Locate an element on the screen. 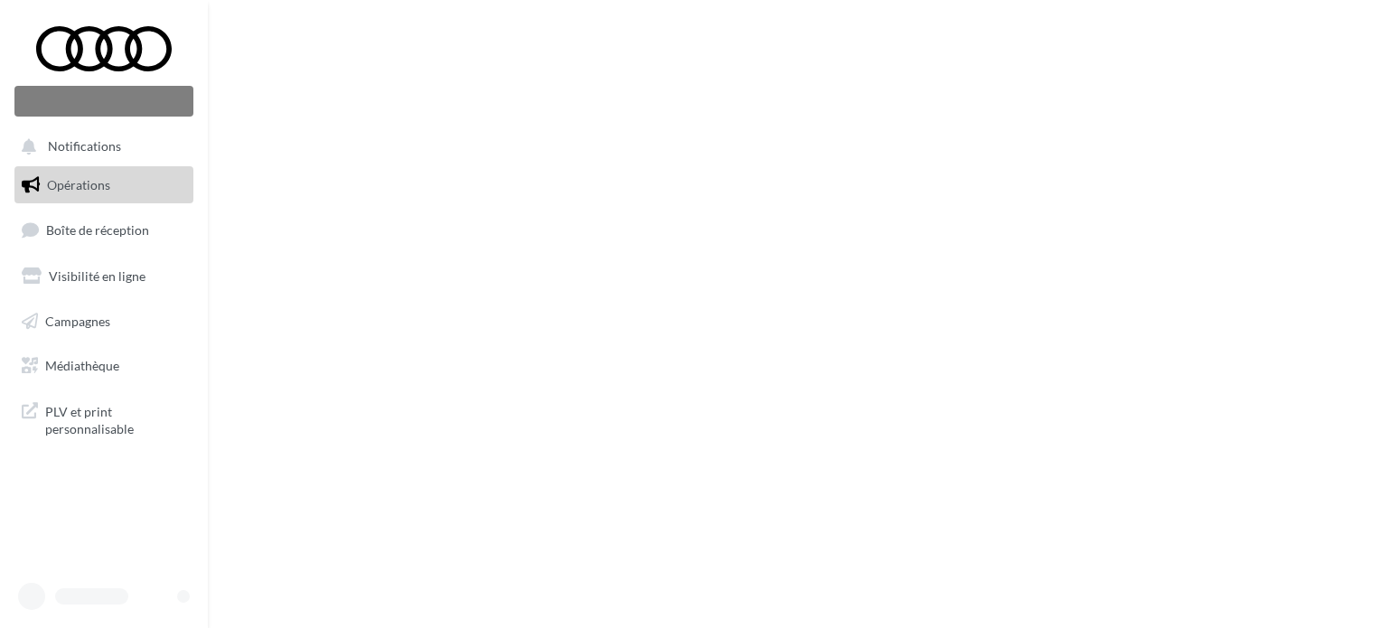 Image resolution: width=1388 pixels, height=628 pixels. span: Visibilité en ligne is located at coordinates (97, 276).